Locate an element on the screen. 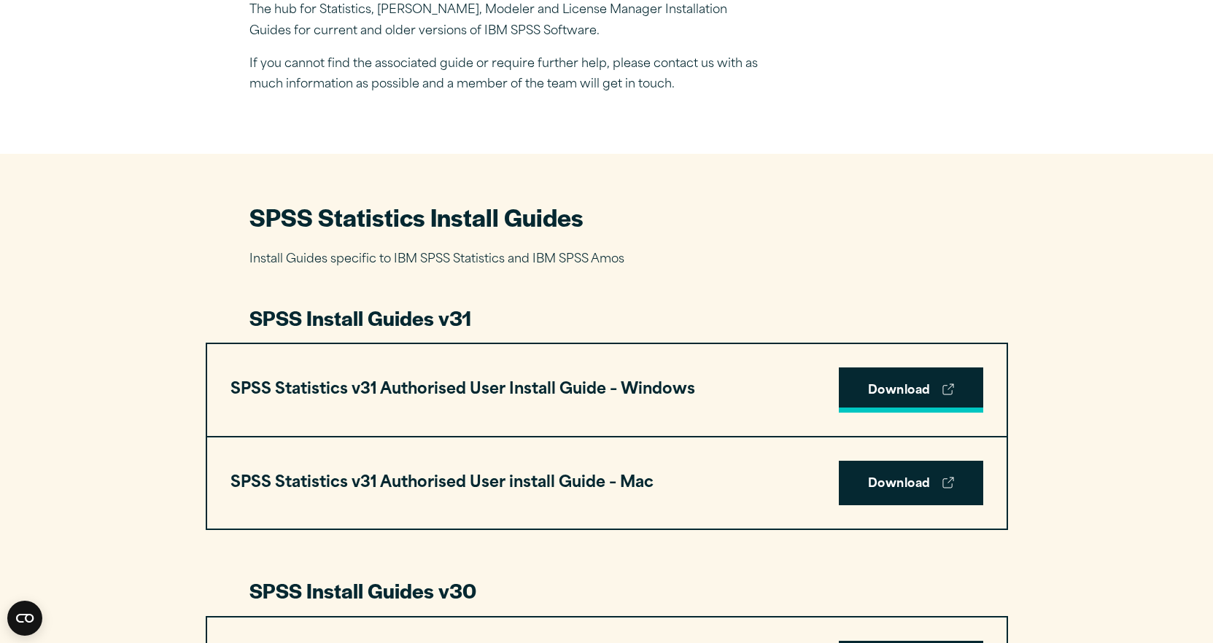 The width and height of the screenshot is (1213, 643). h3: SPSS Install Guides v30 is located at coordinates (607, 591).